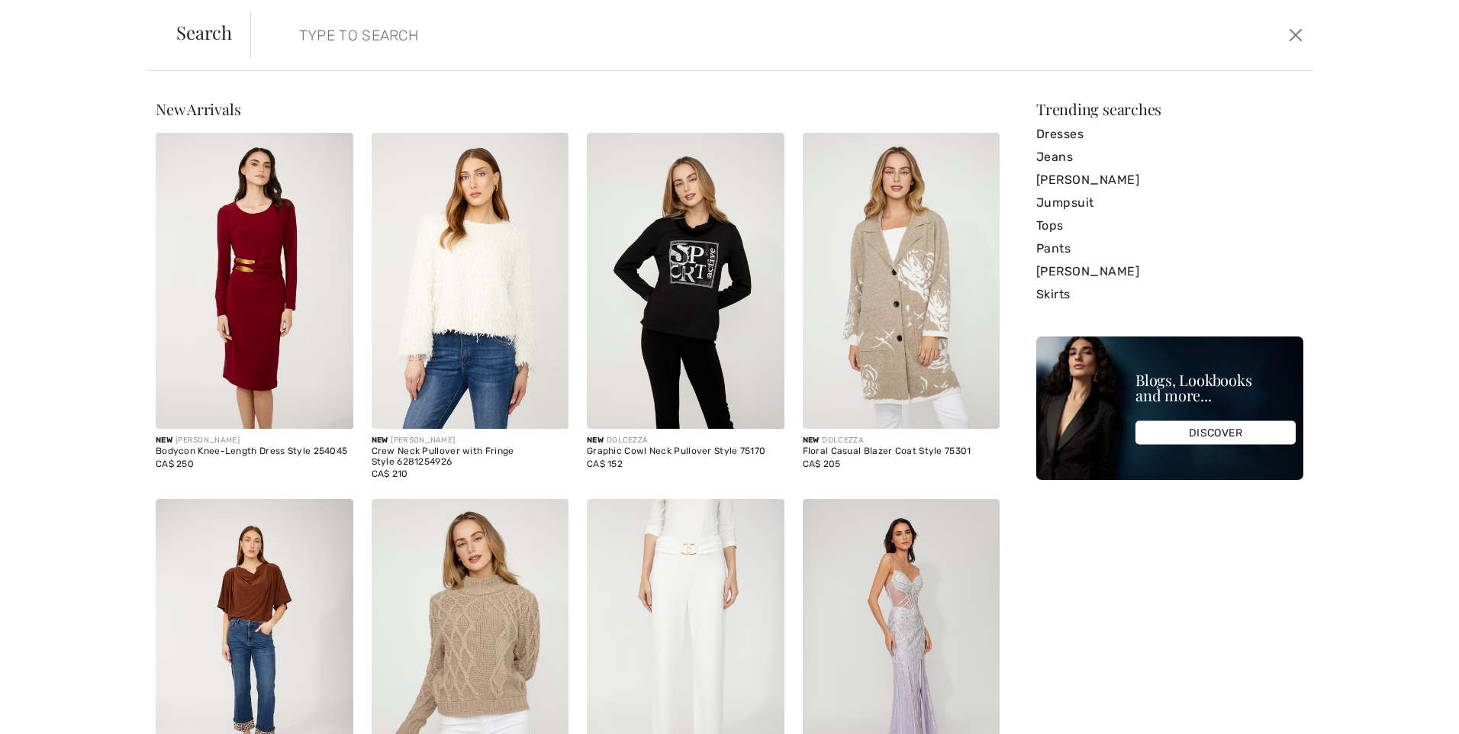 The width and height of the screenshot is (1459, 734). What do you see at coordinates (901, 281) in the screenshot?
I see `a: Floral Casual Blazer Coat Style 75301. Oatmeal` at bounding box center [901, 281].